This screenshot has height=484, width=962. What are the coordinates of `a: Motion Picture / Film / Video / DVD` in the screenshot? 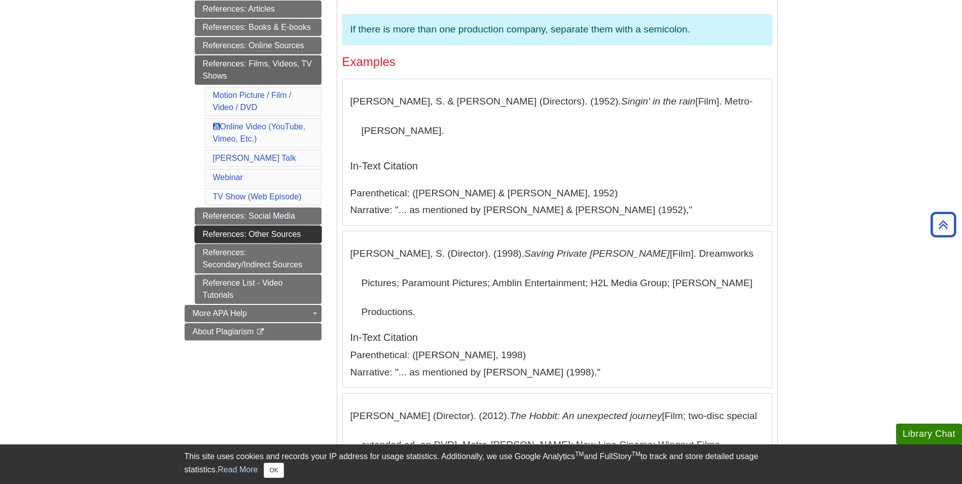 It's located at (252, 101).